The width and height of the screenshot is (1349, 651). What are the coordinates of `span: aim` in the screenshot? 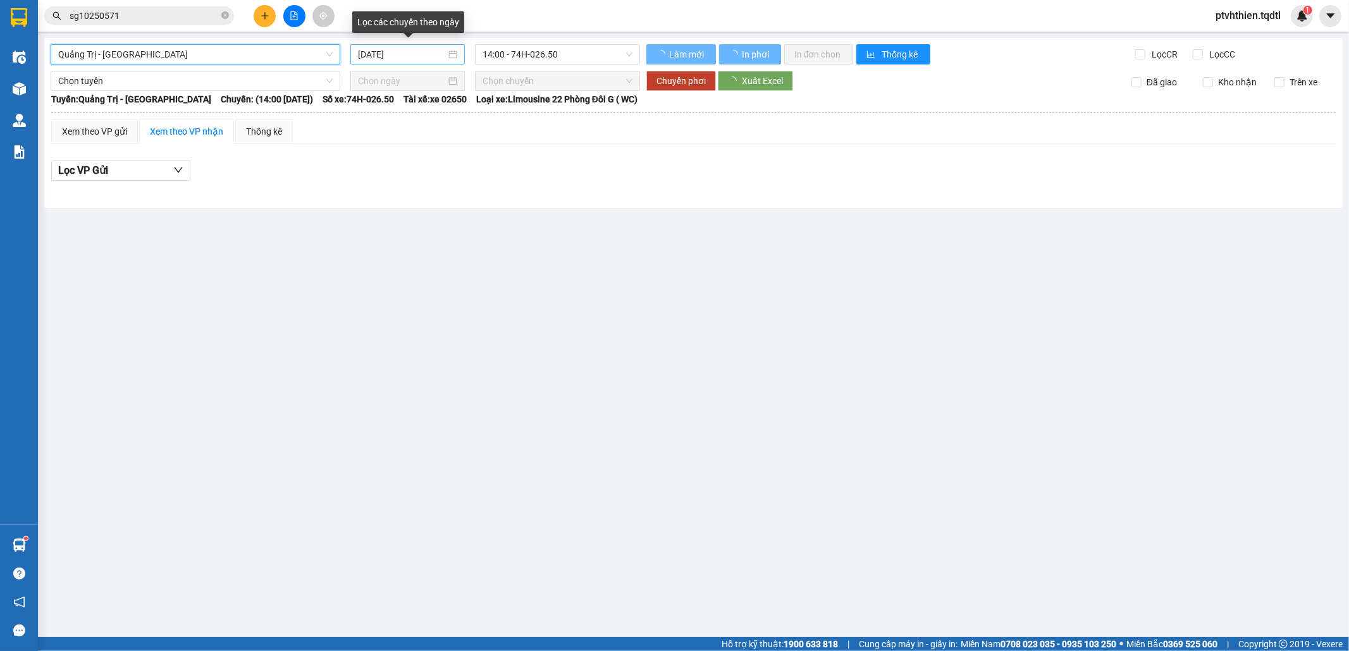 It's located at (323, 16).